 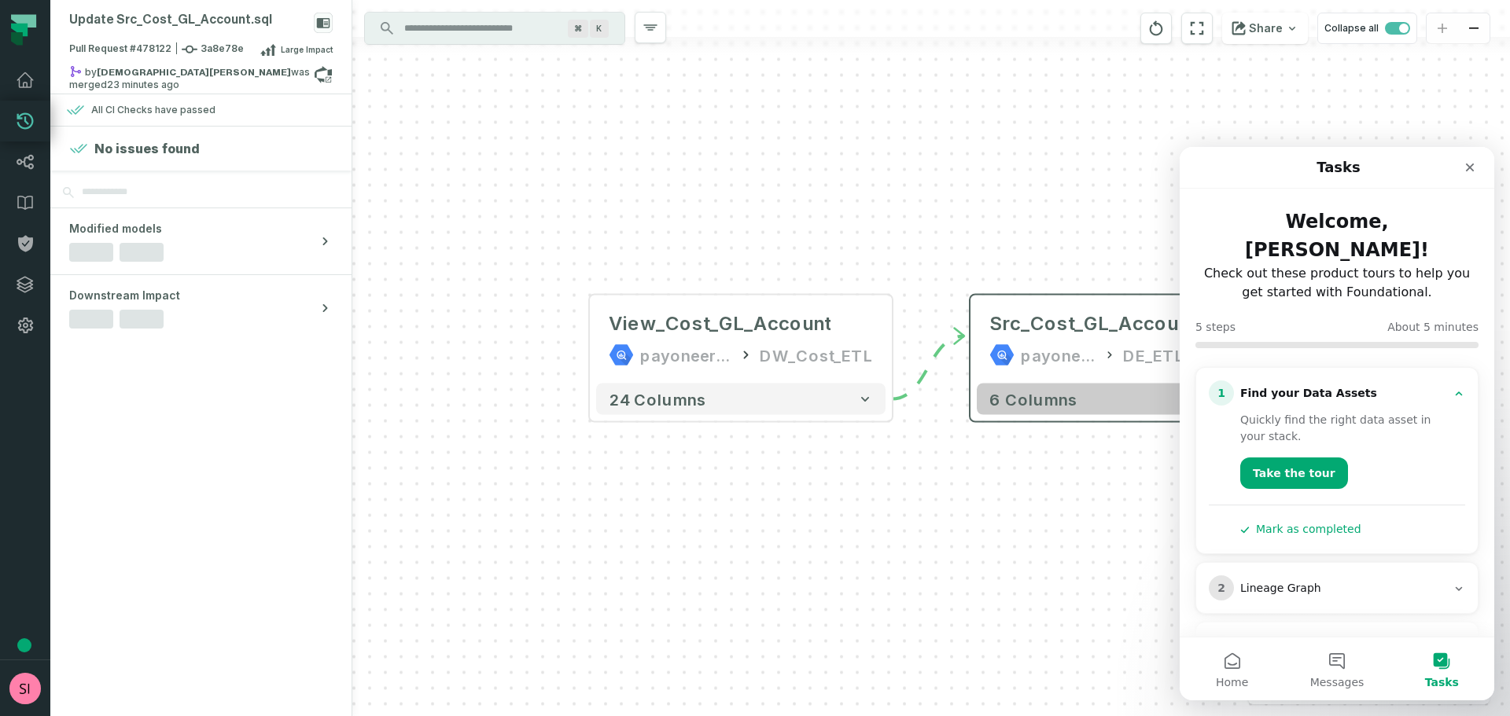 What do you see at coordinates (164, 247) in the screenshot?
I see `div: Find your Data Assets` at bounding box center [164, 247].